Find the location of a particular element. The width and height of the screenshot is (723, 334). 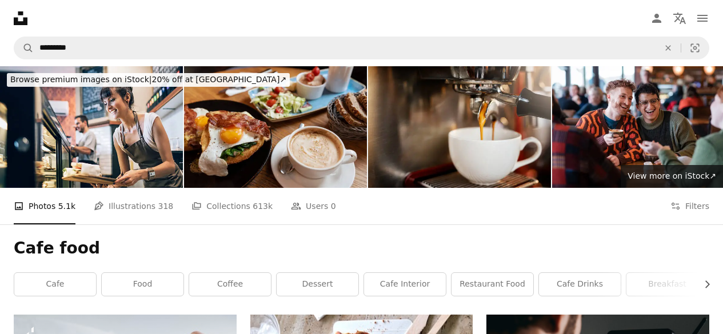

a: breakfast is located at coordinates (667, 285).